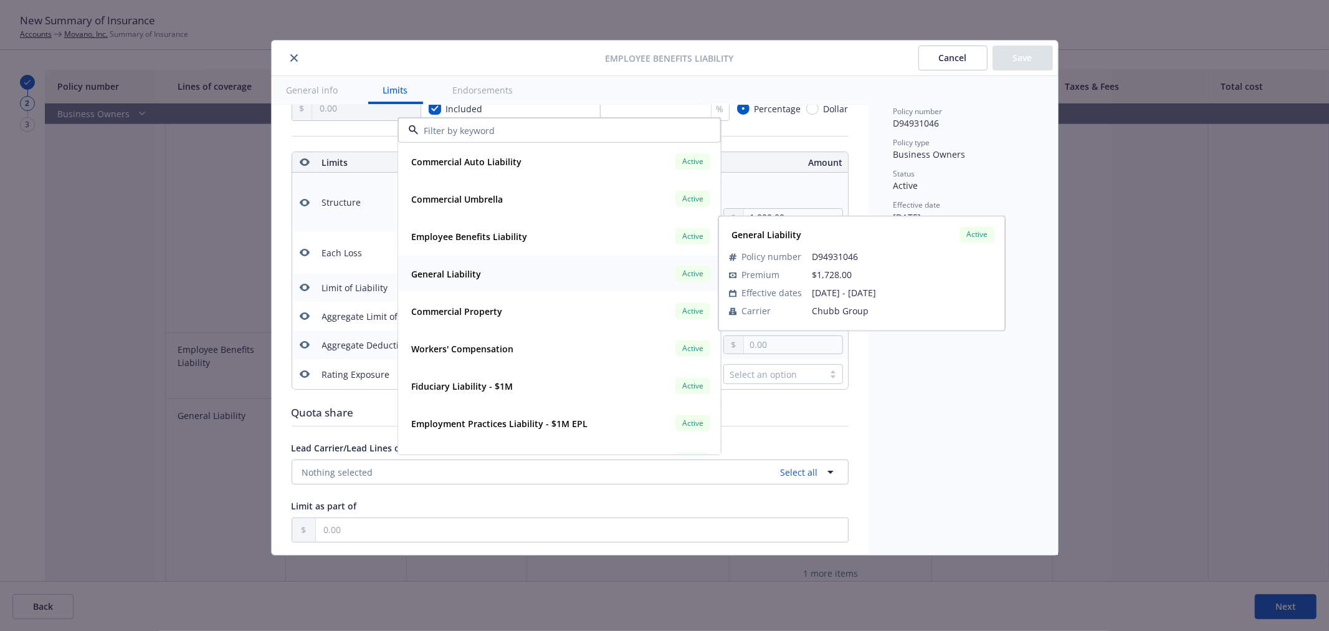 The height and width of the screenshot is (631, 1329). Describe the element at coordinates (338, 472) in the screenshot. I see `span: Nothing selected` at that location.